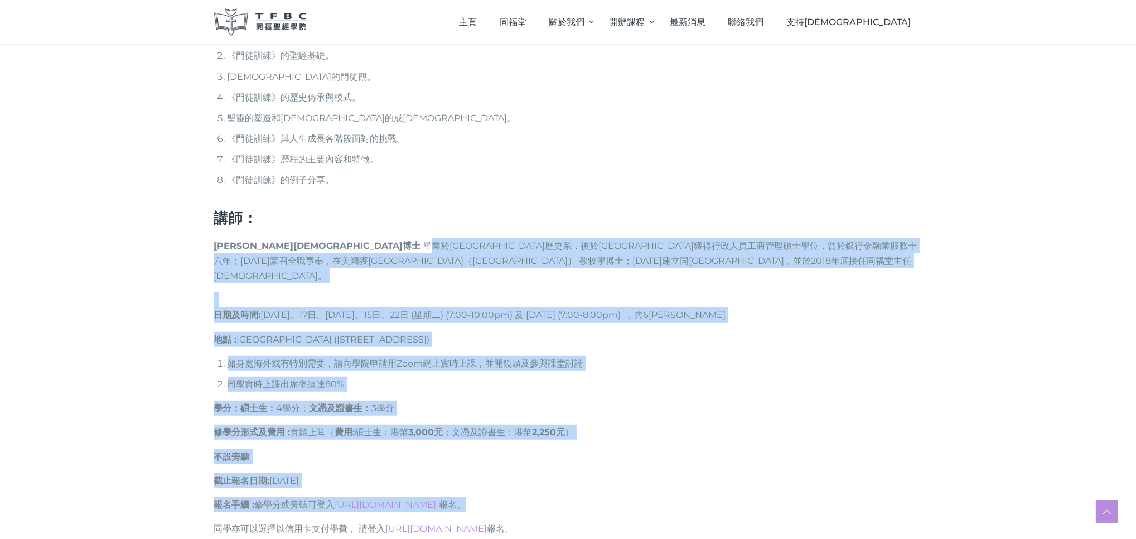 The width and height of the screenshot is (1136, 539). What do you see at coordinates (513, 22) in the screenshot?
I see `a: 同福堂` at bounding box center [513, 22].